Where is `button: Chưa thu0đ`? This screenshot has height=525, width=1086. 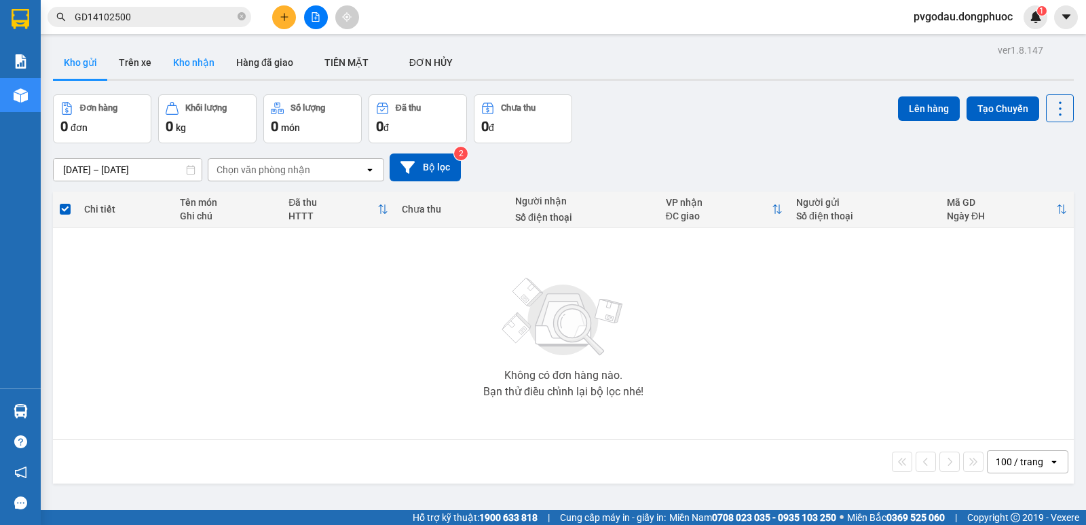
button: Chưa thu0đ is located at coordinates (523, 119).